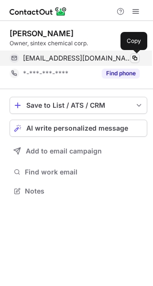  Describe the element at coordinates (78, 105) in the screenshot. I see `button: save-profile-one-click` at that location.